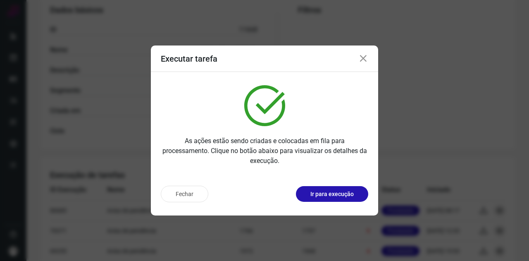 The height and width of the screenshot is (261, 529). What do you see at coordinates (184, 194) in the screenshot?
I see `button: Fechar` at bounding box center [184, 194].